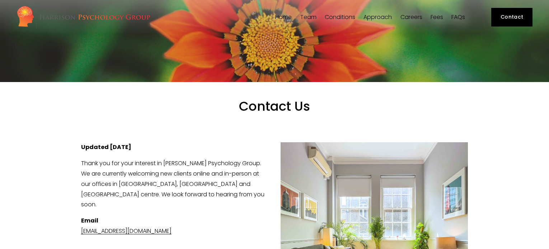  I want to click on a: Fees, so click(436, 17).